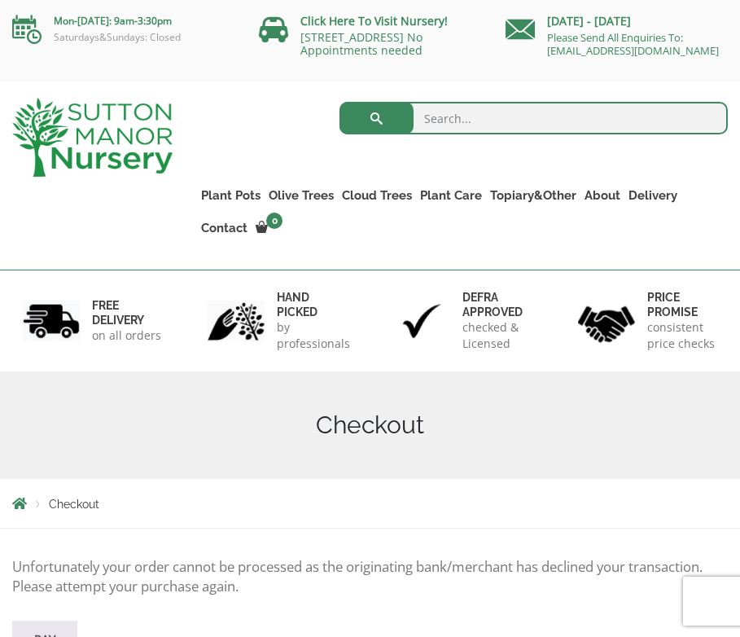 The height and width of the screenshot is (637, 740). I want to click on h6: hand picked, so click(314, 305).